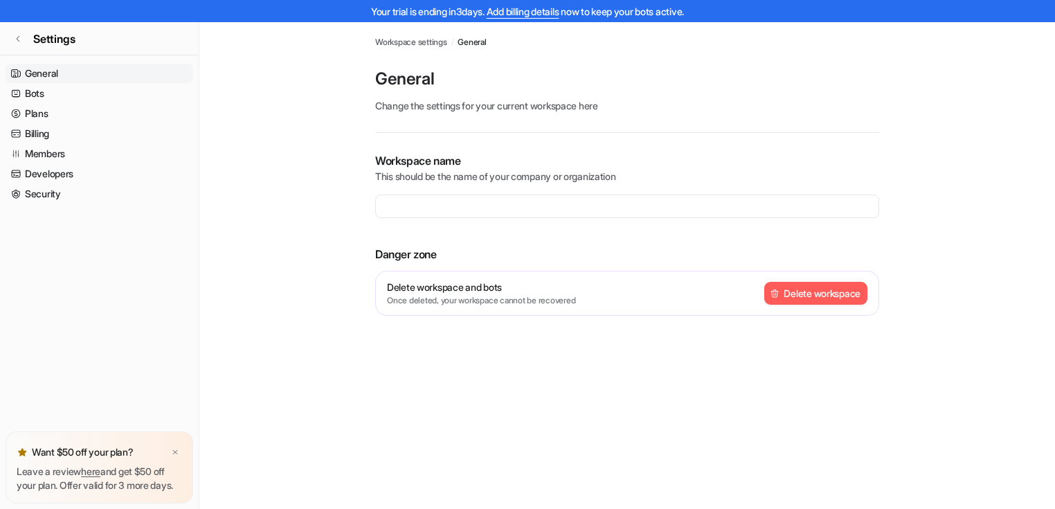  What do you see at coordinates (91, 471) in the screenshot?
I see `a: here` at bounding box center [91, 471].